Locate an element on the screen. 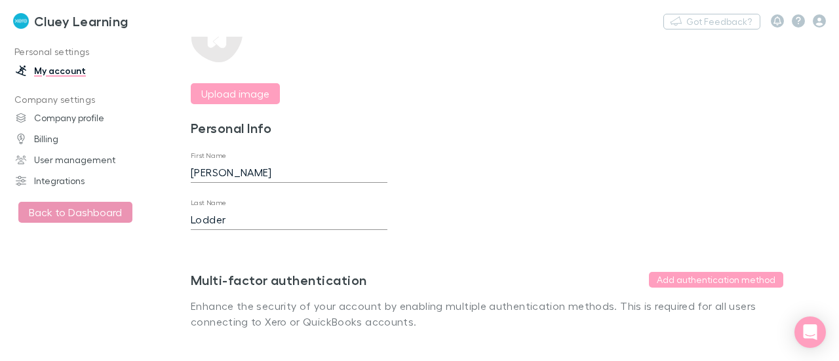 The height and width of the screenshot is (361, 839). div: Open Intercom Messenger is located at coordinates (810, 332).